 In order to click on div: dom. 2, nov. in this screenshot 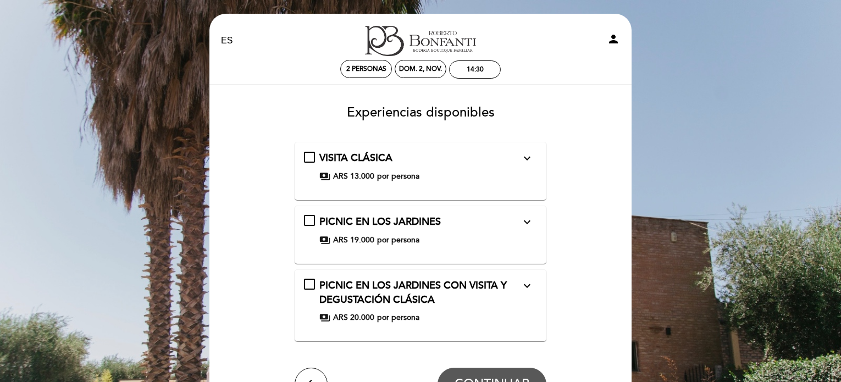, I will do `click(421, 69)`.